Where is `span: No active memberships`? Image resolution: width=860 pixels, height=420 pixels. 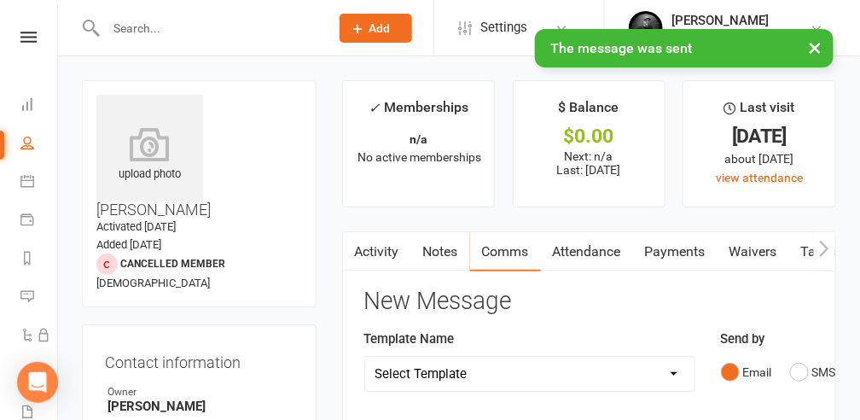 span: No active memberships is located at coordinates (420, 157).